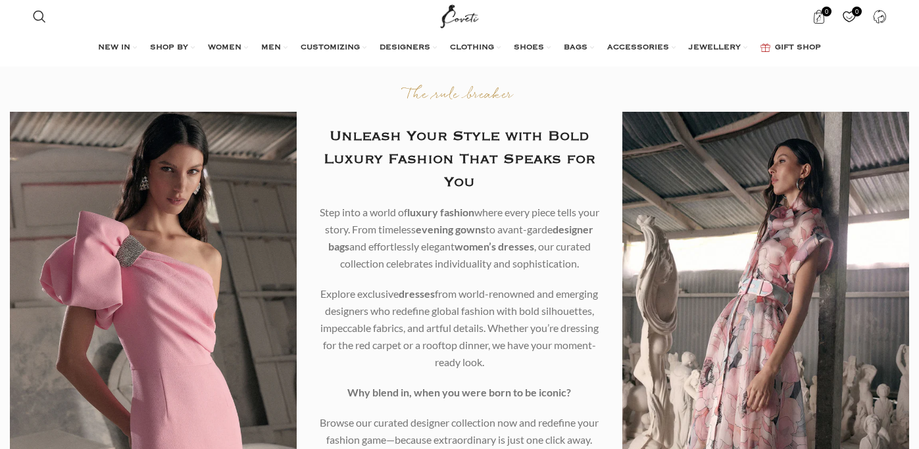 This screenshot has width=919, height=449. I want to click on a: MEN, so click(274, 48).